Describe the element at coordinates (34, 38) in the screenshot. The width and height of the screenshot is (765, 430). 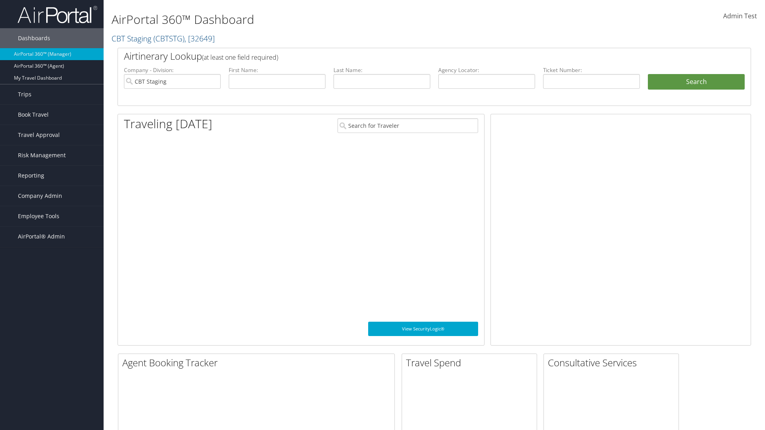
I see `span: Dashboards` at that location.